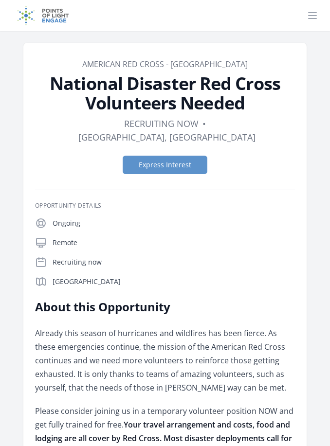 This screenshot has height=446, width=330. What do you see at coordinates (165, 165) in the screenshot?
I see `button: Express Interest` at bounding box center [165, 165].